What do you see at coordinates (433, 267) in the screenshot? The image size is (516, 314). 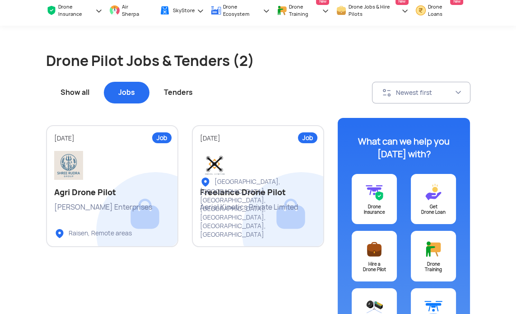 I see `div: Drone Training` at bounding box center [433, 267].